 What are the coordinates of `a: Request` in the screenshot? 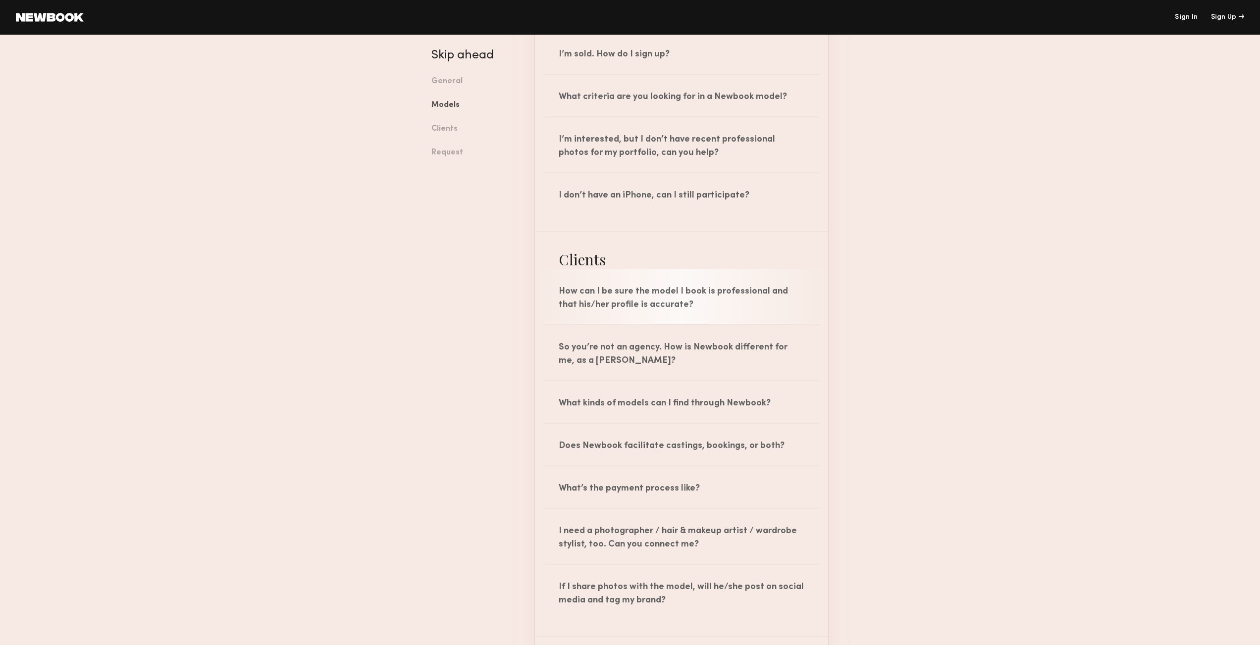 It's located at (475, 153).